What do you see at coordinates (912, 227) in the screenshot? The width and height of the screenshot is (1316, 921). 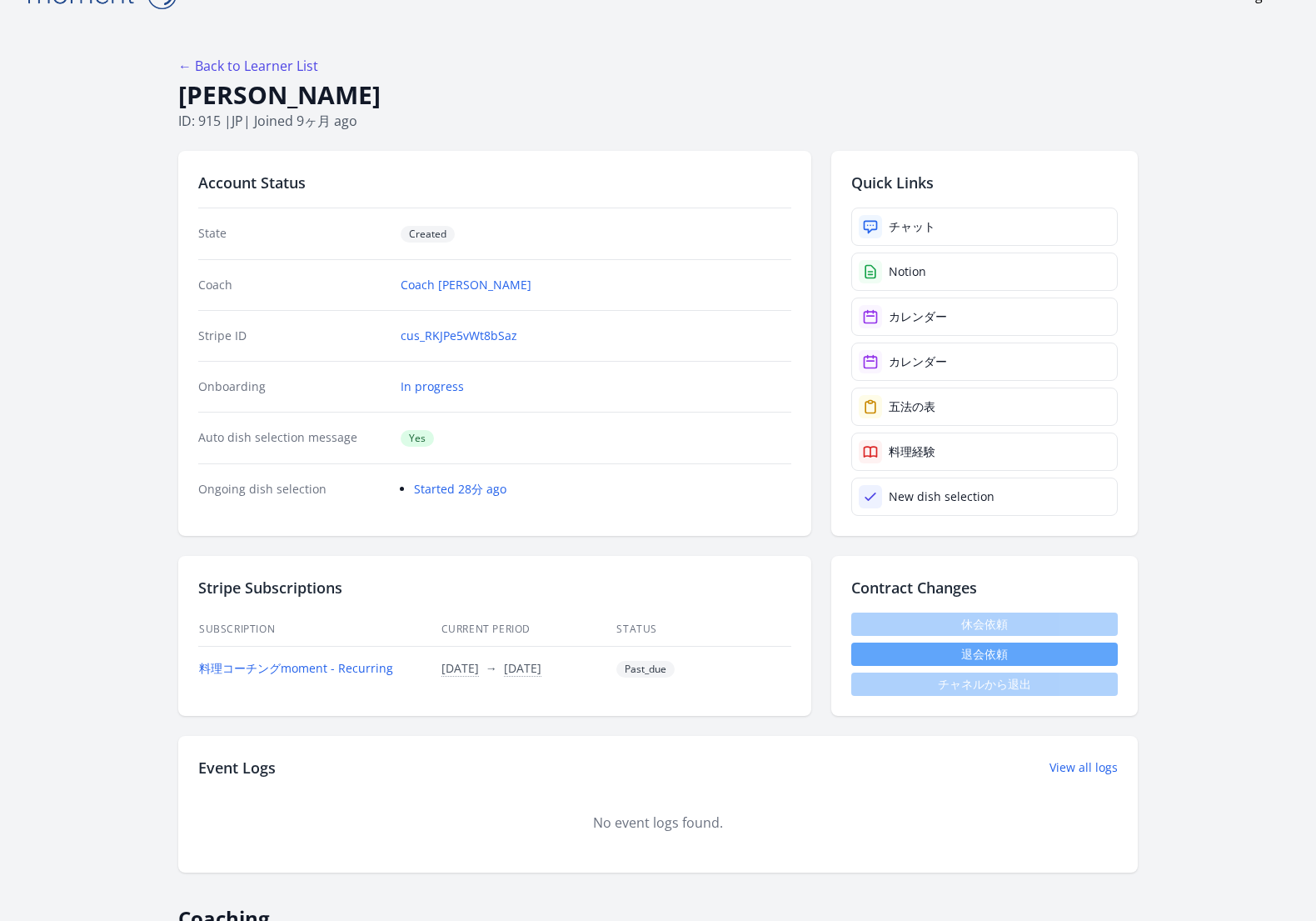 I see `div: チャット` at bounding box center [912, 227].